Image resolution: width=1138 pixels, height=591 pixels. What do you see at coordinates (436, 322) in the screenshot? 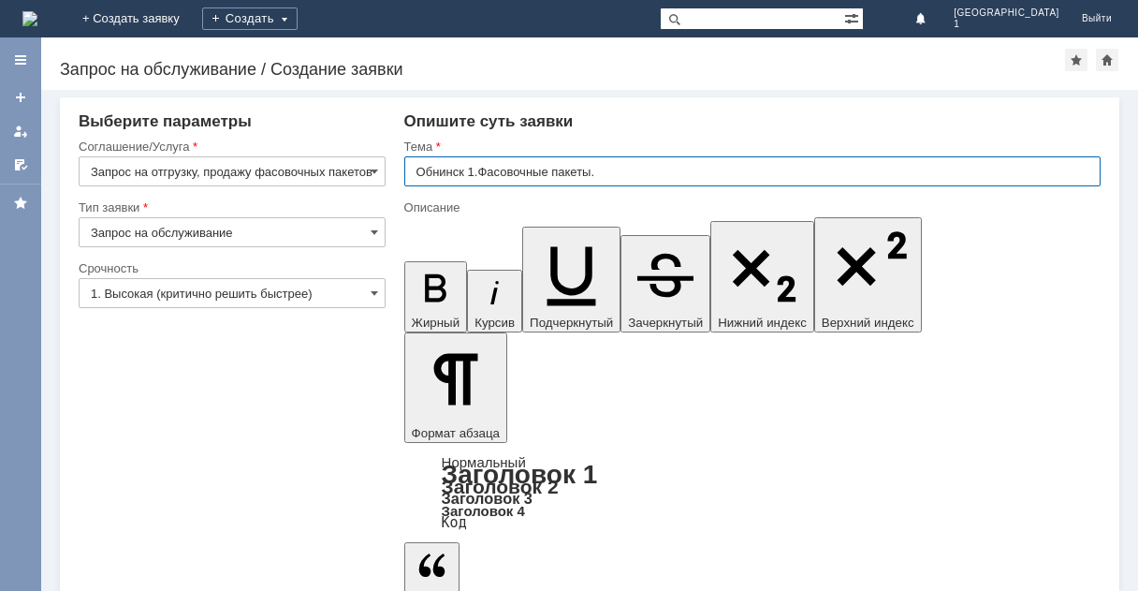
I see `span: Жирный` at bounding box center [436, 322].